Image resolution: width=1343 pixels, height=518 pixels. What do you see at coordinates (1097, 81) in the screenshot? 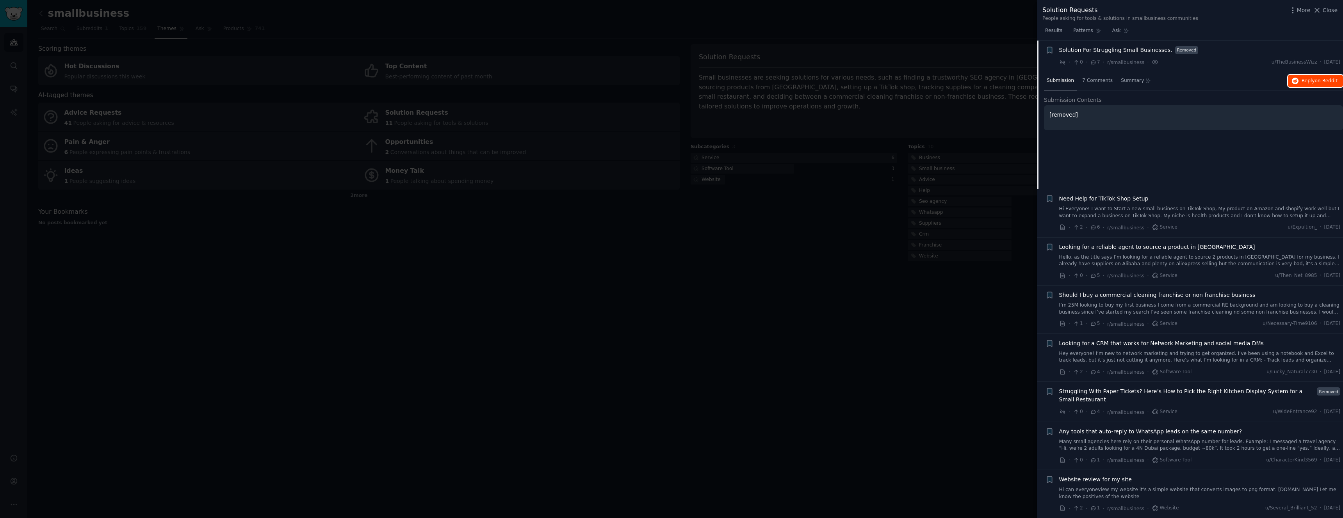
I see `span: 7 Comments` at bounding box center [1097, 81].